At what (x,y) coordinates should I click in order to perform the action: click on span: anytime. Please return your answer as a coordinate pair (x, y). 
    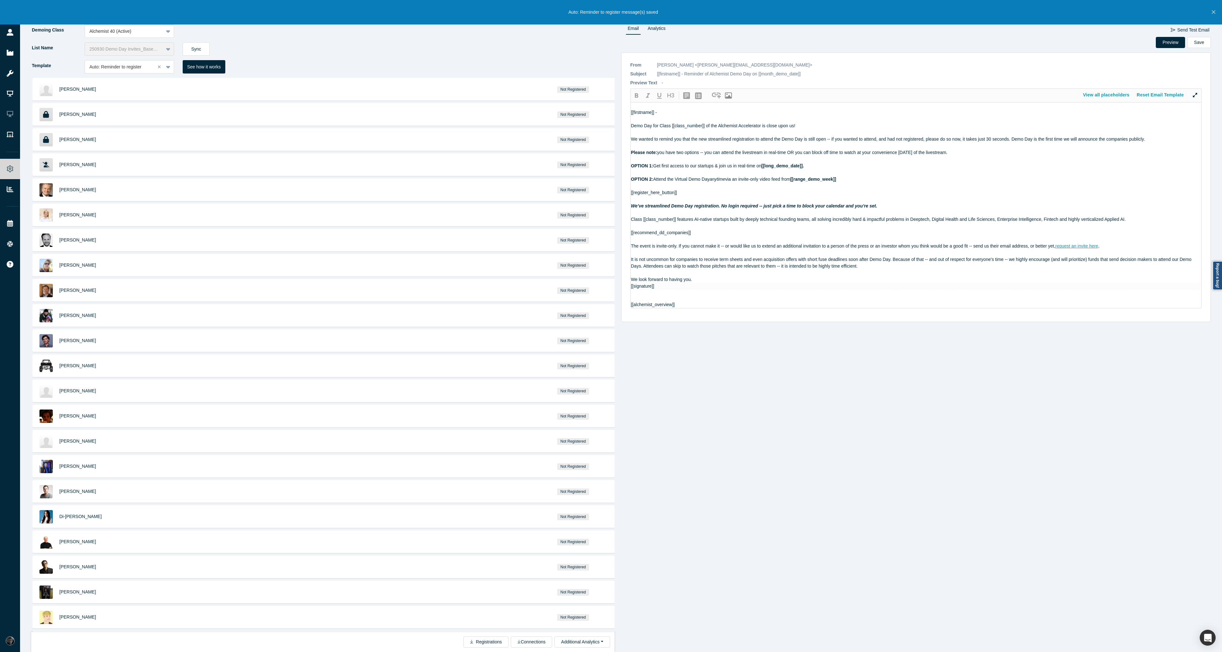
    Looking at the image, I should click on (717, 179).